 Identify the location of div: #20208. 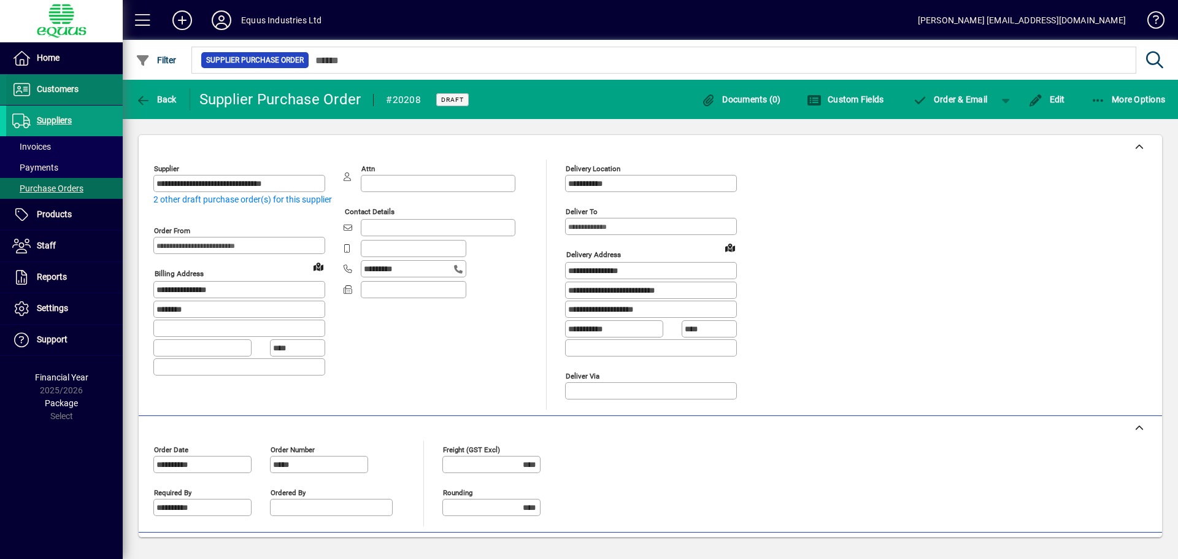
(403, 100).